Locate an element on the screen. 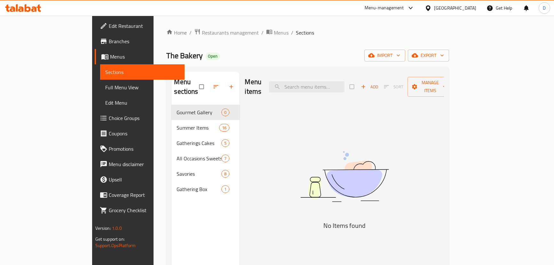 The width and height of the screenshot is (554, 265). div: Gathering Box is located at coordinates (199, 189).